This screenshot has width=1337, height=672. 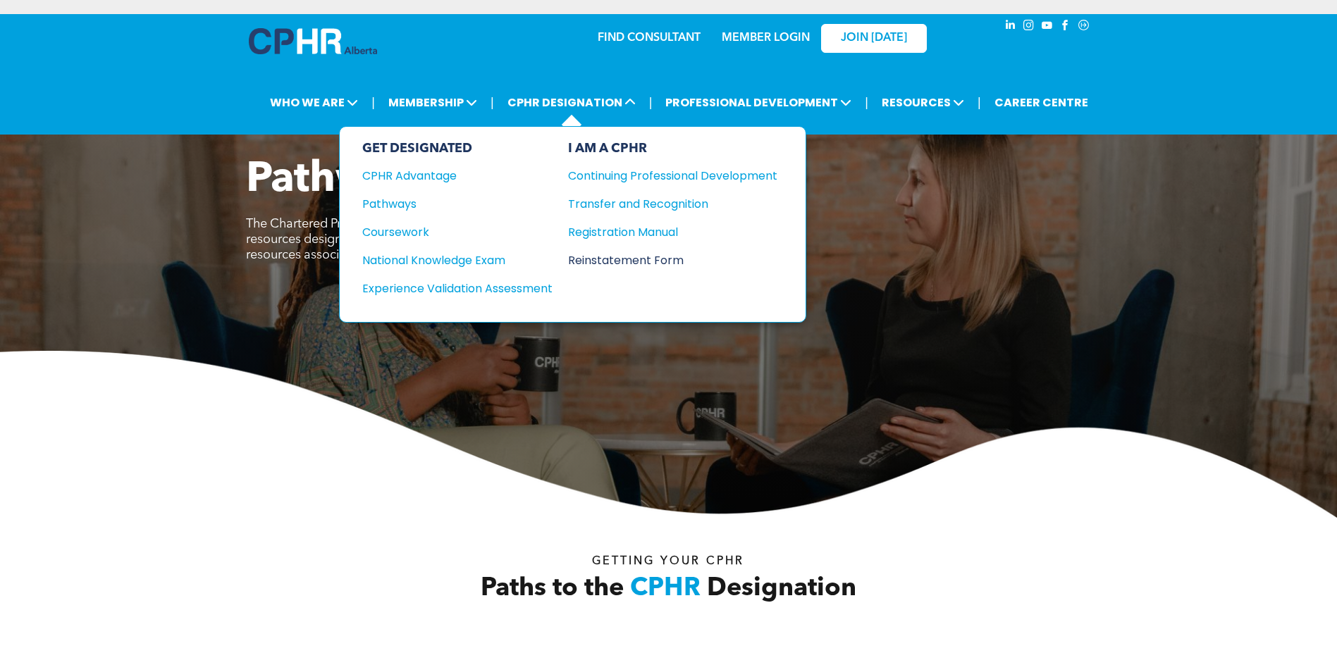 I want to click on a: CPHR Advantage, so click(x=457, y=175).